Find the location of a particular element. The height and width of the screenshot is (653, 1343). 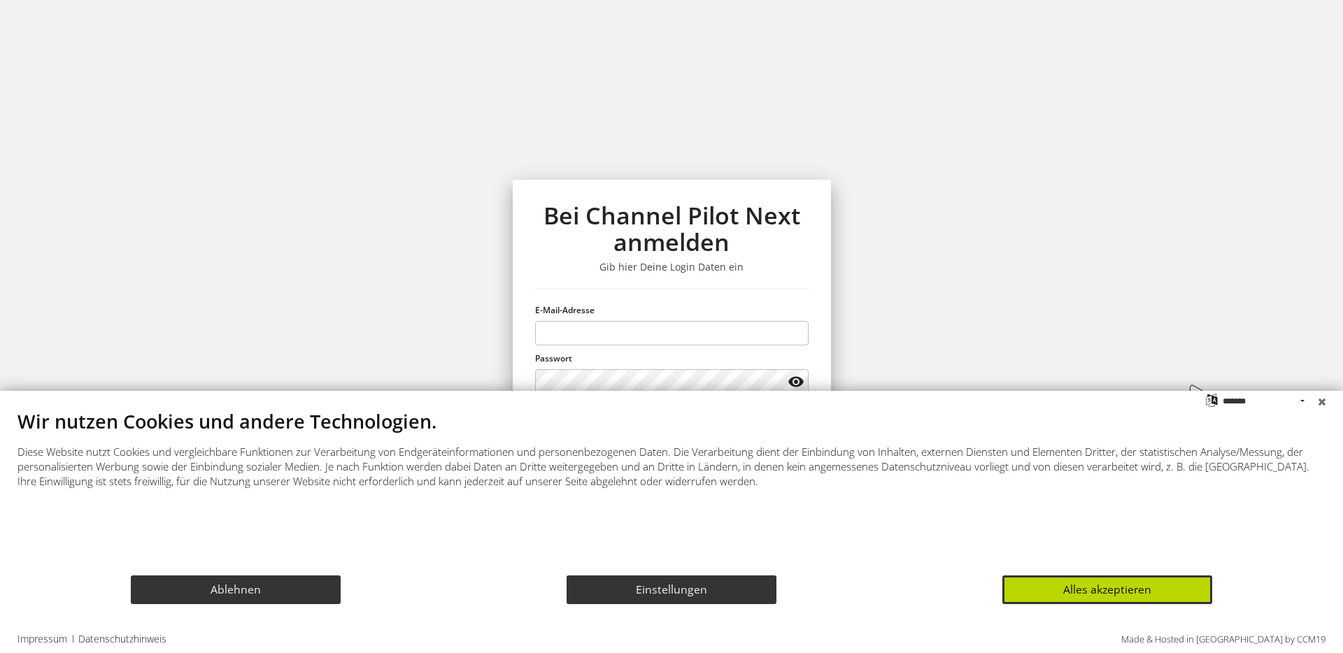

span: Passwort is located at coordinates (553, 358).